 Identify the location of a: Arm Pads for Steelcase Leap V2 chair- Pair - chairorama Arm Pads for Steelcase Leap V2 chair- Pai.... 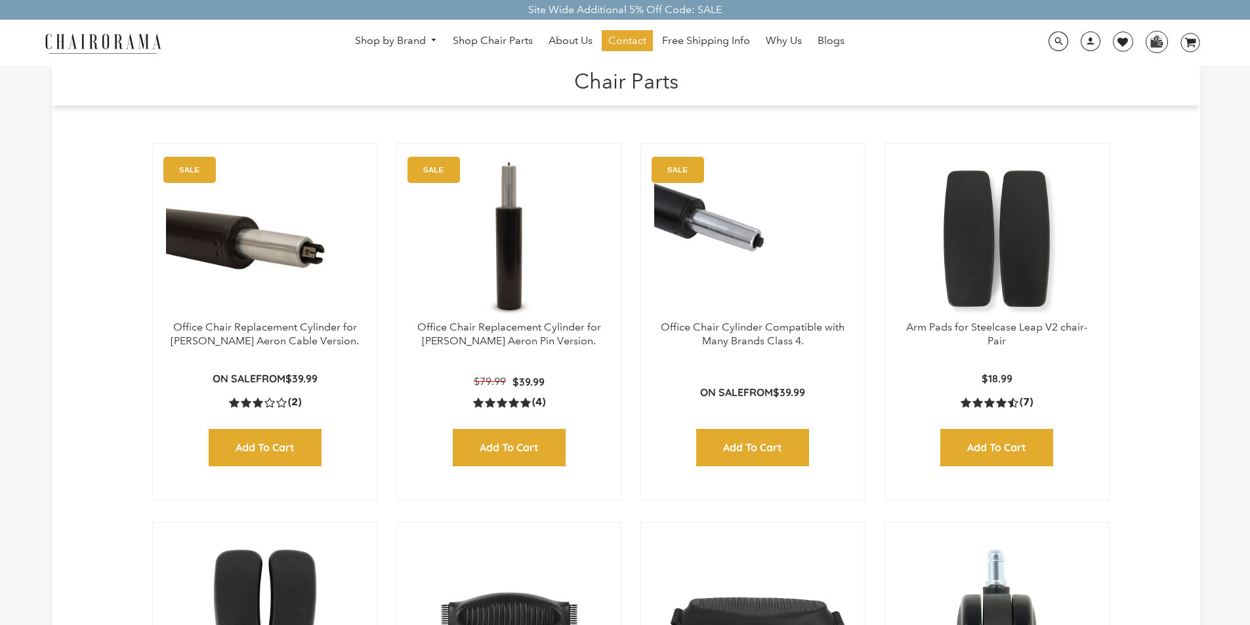
(997, 239).